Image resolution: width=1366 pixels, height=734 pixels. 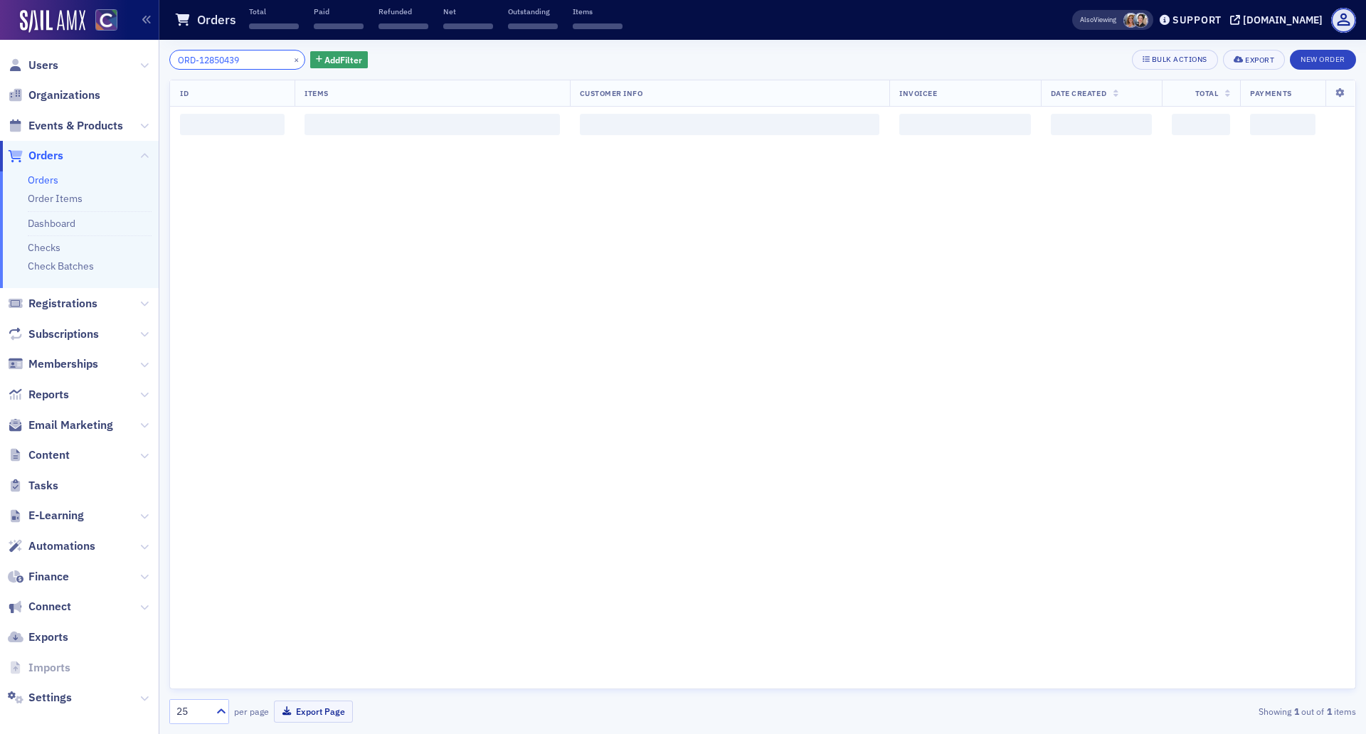 What do you see at coordinates (343, 60) in the screenshot?
I see `span: Add Filter` at bounding box center [343, 60].